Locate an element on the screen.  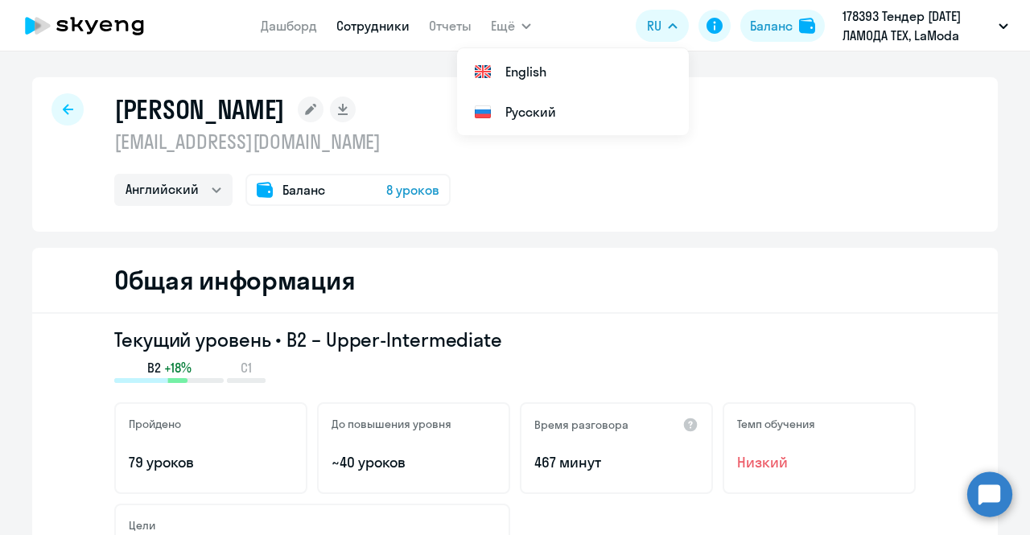
p: 467 минут is located at coordinates (616, 463).